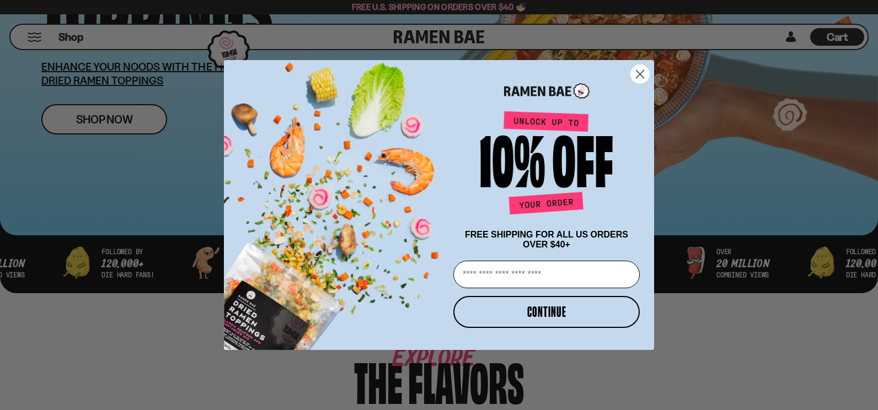  I want to click on img: ce7035ce-2e49-461c-ae4b-8ade7372f32c.png, so click(336, 200).